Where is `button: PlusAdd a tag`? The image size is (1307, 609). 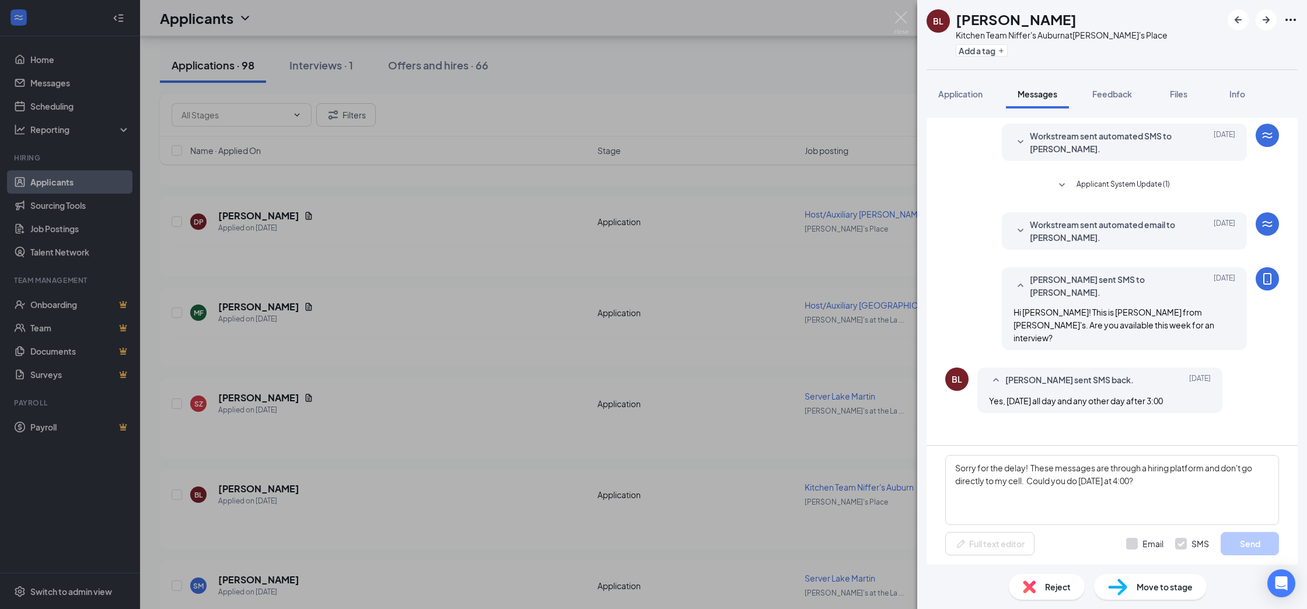
button: PlusAdd a tag is located at coordinates (981, 50).